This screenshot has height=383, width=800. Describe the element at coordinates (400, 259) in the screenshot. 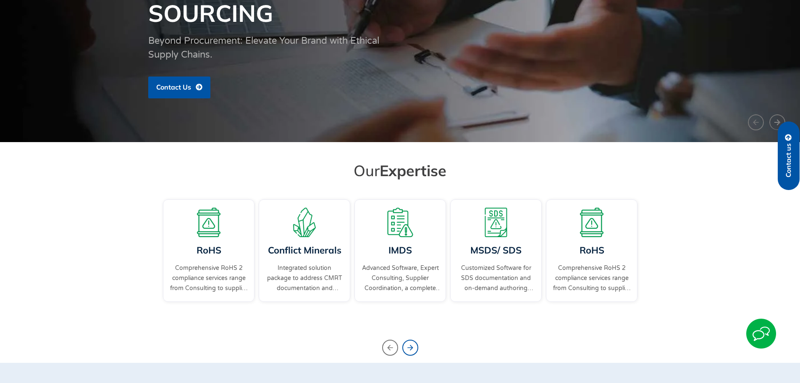

I see `div: 3 / 4` at that location.